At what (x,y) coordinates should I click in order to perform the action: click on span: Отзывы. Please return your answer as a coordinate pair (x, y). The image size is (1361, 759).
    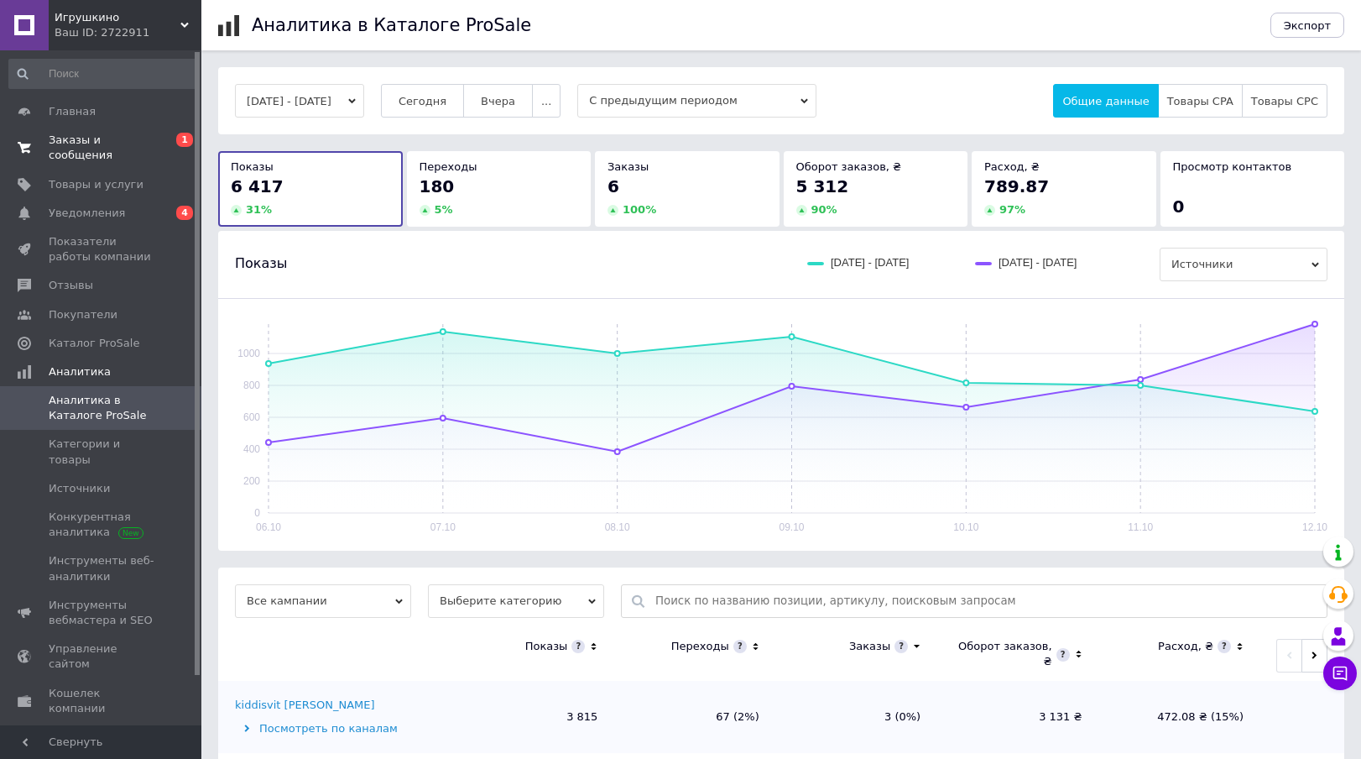
    Looking at the image, I should click on (70, 285).